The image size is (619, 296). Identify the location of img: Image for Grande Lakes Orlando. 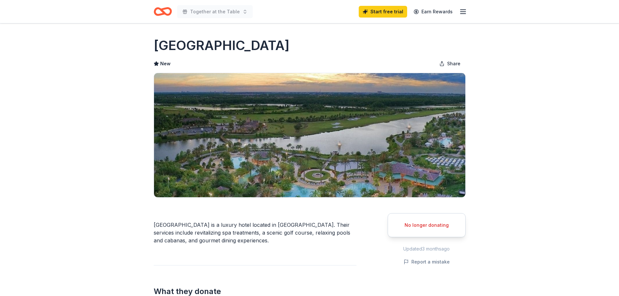
(310, 135).